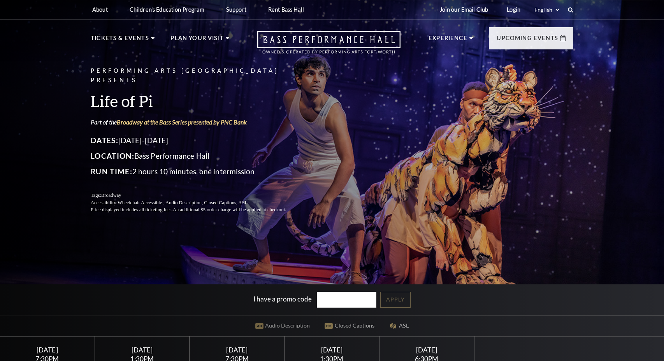 Image resolution: width=664 pixels, height=361 pixels. Describe the element at coordinates (198, 172) in the screenshot. I see `p: 2 hours 10 minutes, one intermission` at that location.